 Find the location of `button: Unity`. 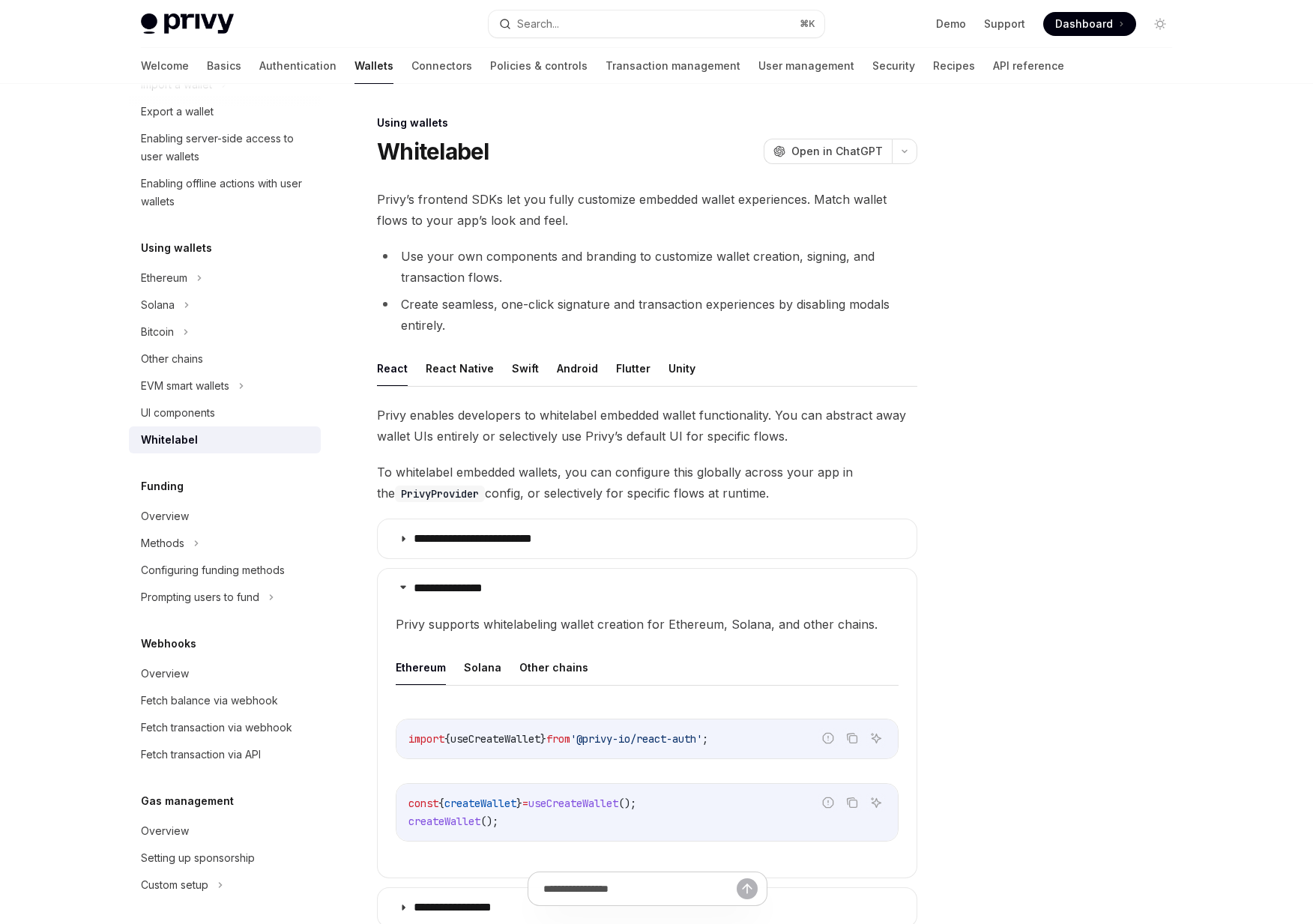

button: Unity is located at coordinates (683, 368).